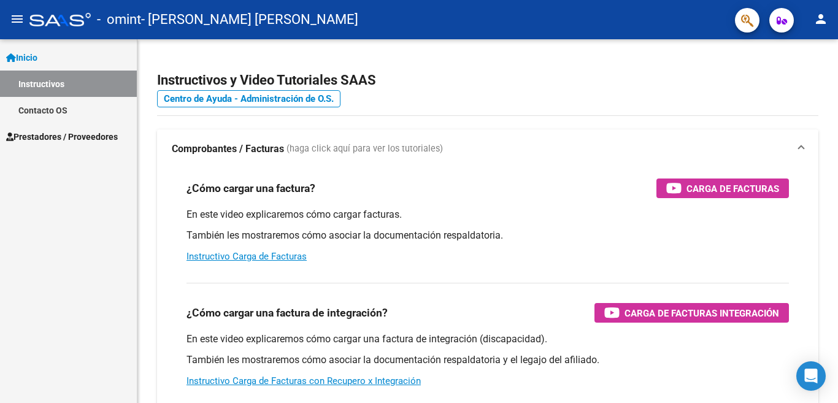 The image size is (838, 403). What do you see at coordinates (119, 20) in the screenshot?
I see `span: - omint` at bounding box center [119, 20].